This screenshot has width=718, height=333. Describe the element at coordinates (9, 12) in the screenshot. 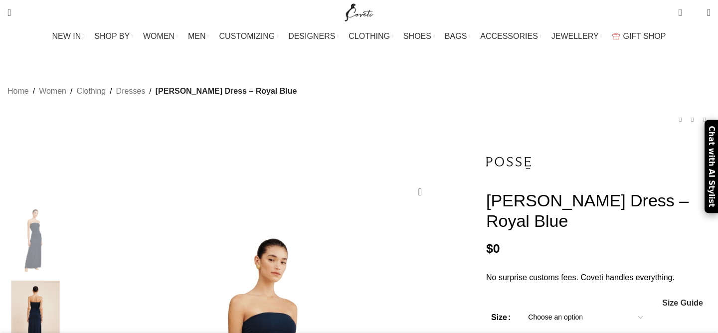

I see `a: Search` at that location.